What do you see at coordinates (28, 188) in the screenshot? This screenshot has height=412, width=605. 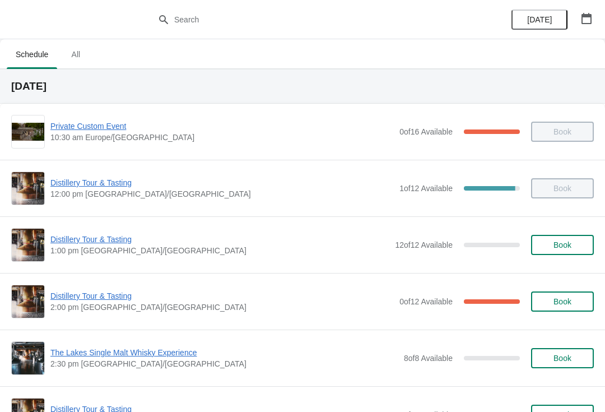 I see `img: Distillery Tour & Tasting | | 12:00 pm Europe/London` at bounding box center [28, 188].